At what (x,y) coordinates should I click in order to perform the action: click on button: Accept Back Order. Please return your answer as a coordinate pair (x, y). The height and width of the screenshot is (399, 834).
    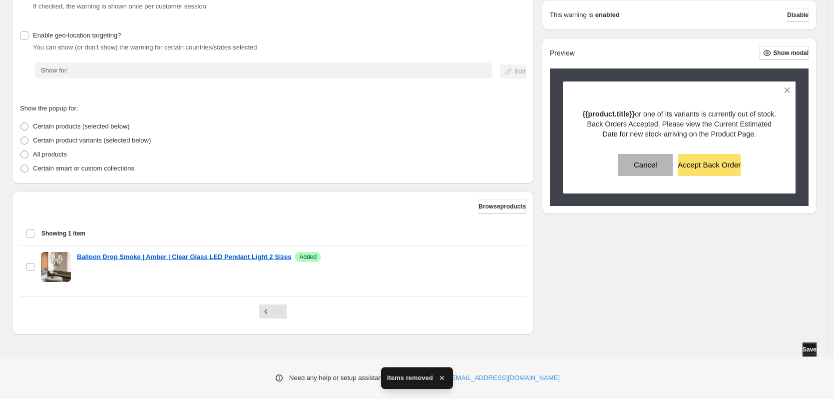
    Looking at the image, I should click on (709, 165).